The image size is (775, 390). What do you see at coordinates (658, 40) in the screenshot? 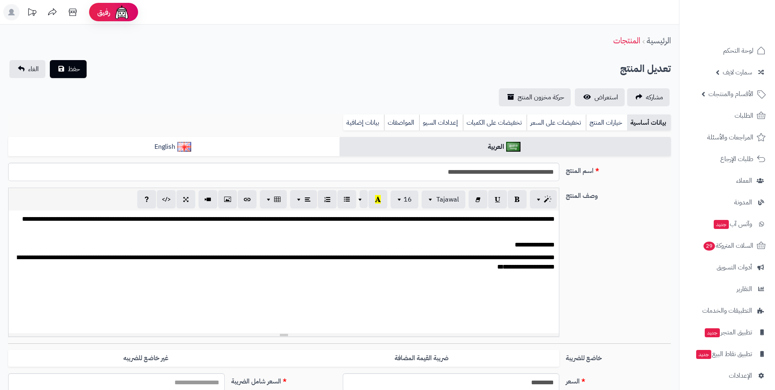
I see `a: الرئيسية` at bounding box center [658, 40].